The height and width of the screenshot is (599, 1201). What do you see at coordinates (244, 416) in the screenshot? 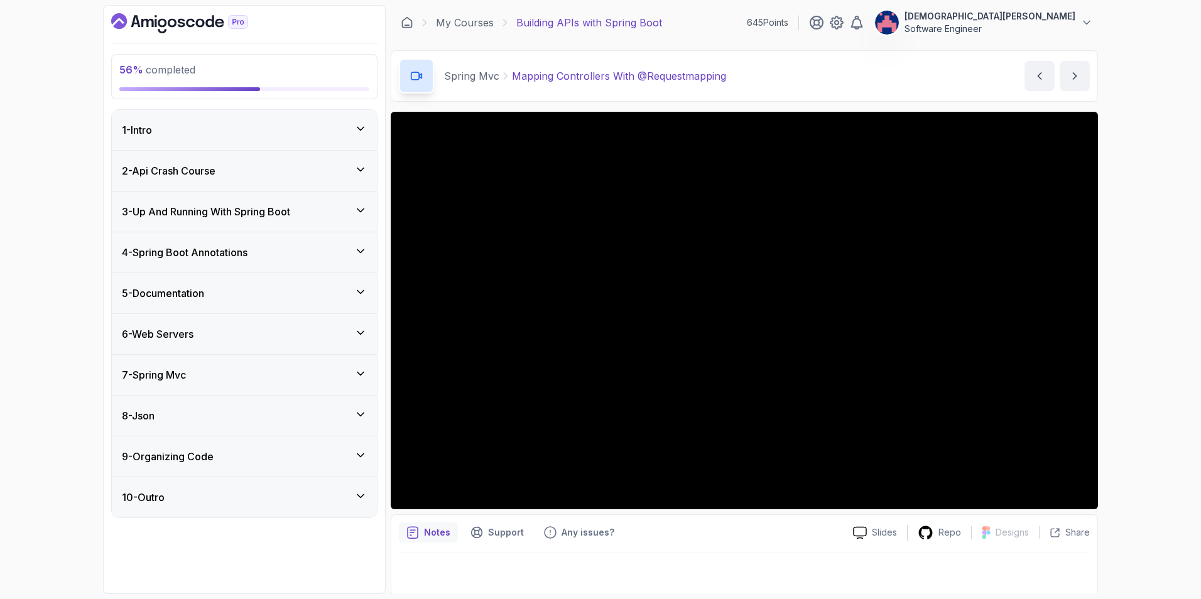
I see `button: 8-Json` at bounding box center [244, 416].